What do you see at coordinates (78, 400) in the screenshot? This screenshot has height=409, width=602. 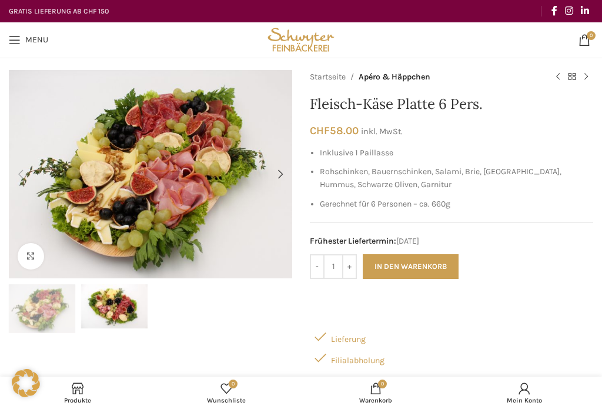 I see `span: Produkte` at bounding box center [78, 400].